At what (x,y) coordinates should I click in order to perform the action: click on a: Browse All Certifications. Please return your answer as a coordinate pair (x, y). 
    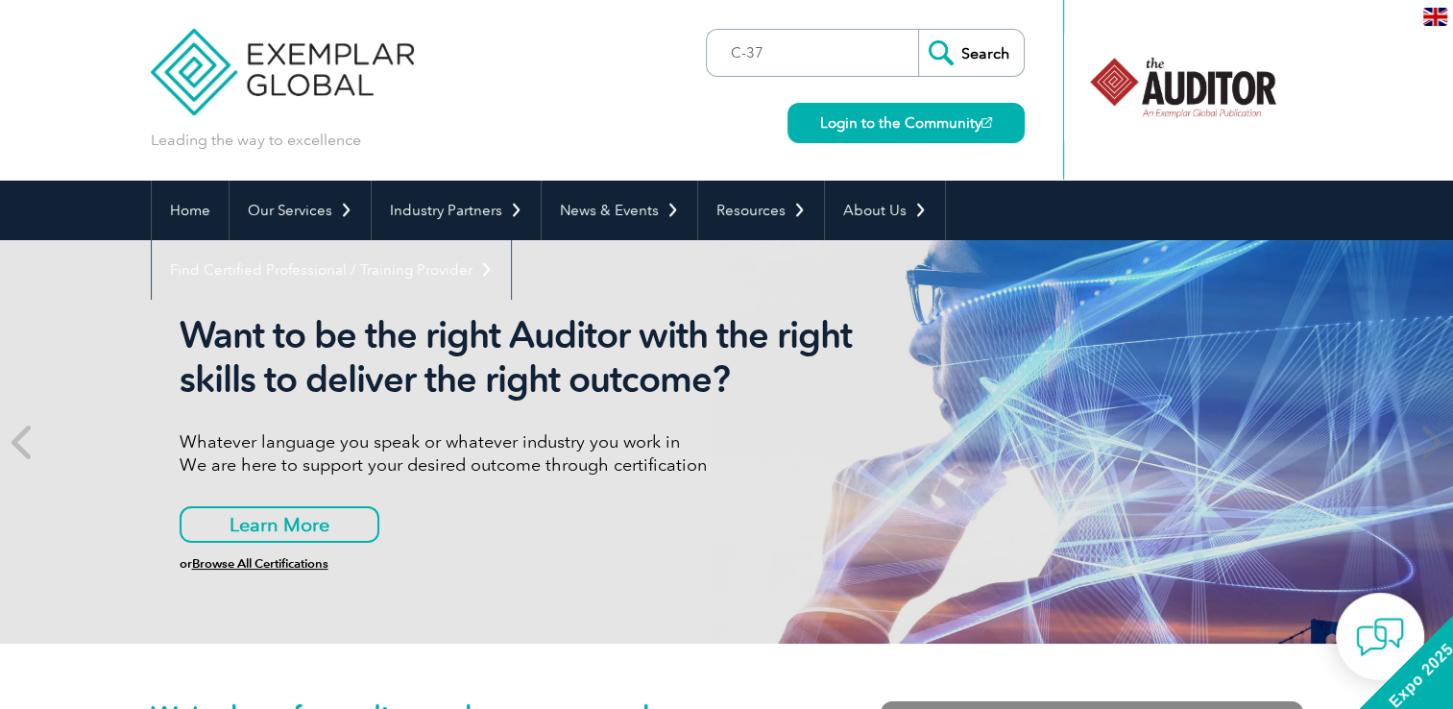
    Looking at the image, I should click on (260, 563).